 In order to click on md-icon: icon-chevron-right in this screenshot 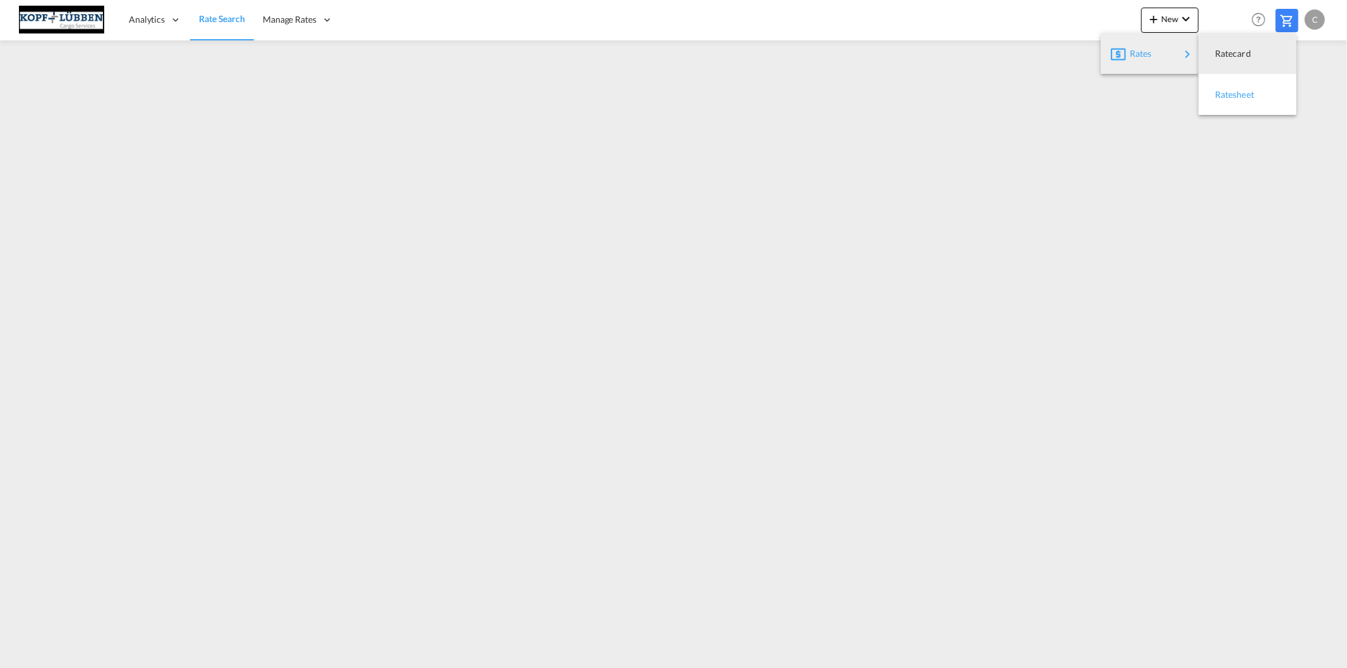, I will do `click(1188, 54)`.